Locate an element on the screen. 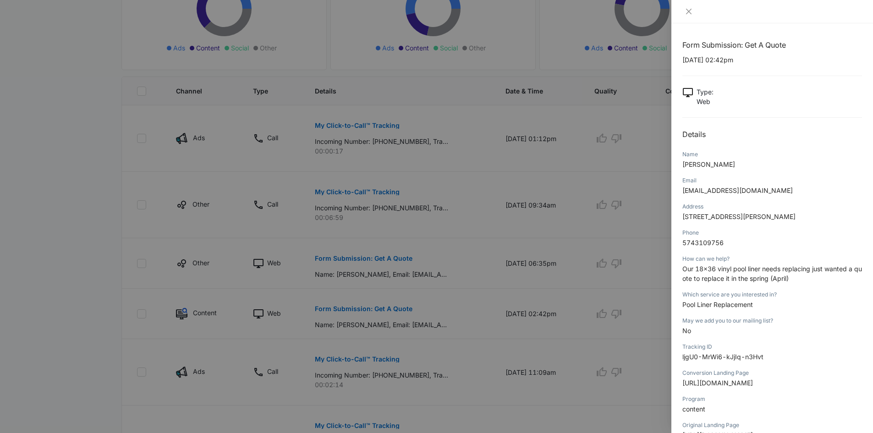 Image resolution: width=873 pixels, height=433 pixels. div: Program is located at coordinates (772, 399).